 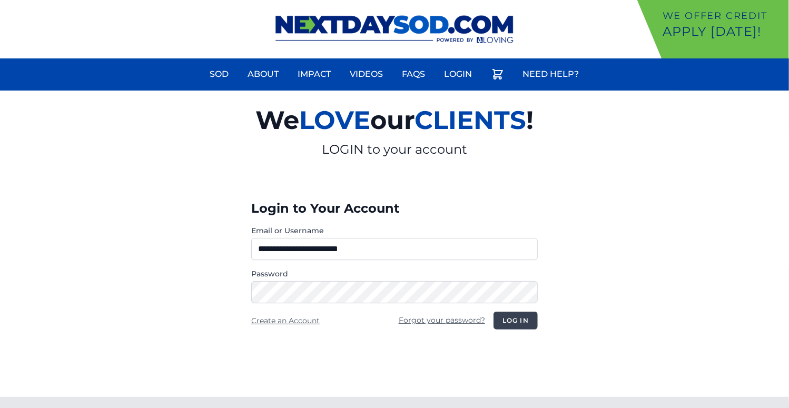 What do you see at coordinates (551, 74) in the screenshot?
I see `a: Need Help?` at bounding box center [551, 74].